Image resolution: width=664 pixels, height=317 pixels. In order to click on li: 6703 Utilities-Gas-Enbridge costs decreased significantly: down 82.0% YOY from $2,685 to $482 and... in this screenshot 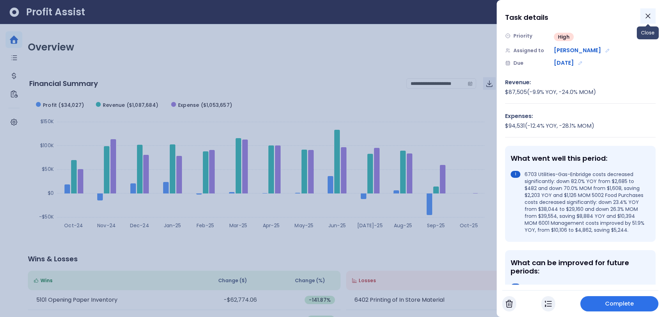, I will do `click(579, 202)`.